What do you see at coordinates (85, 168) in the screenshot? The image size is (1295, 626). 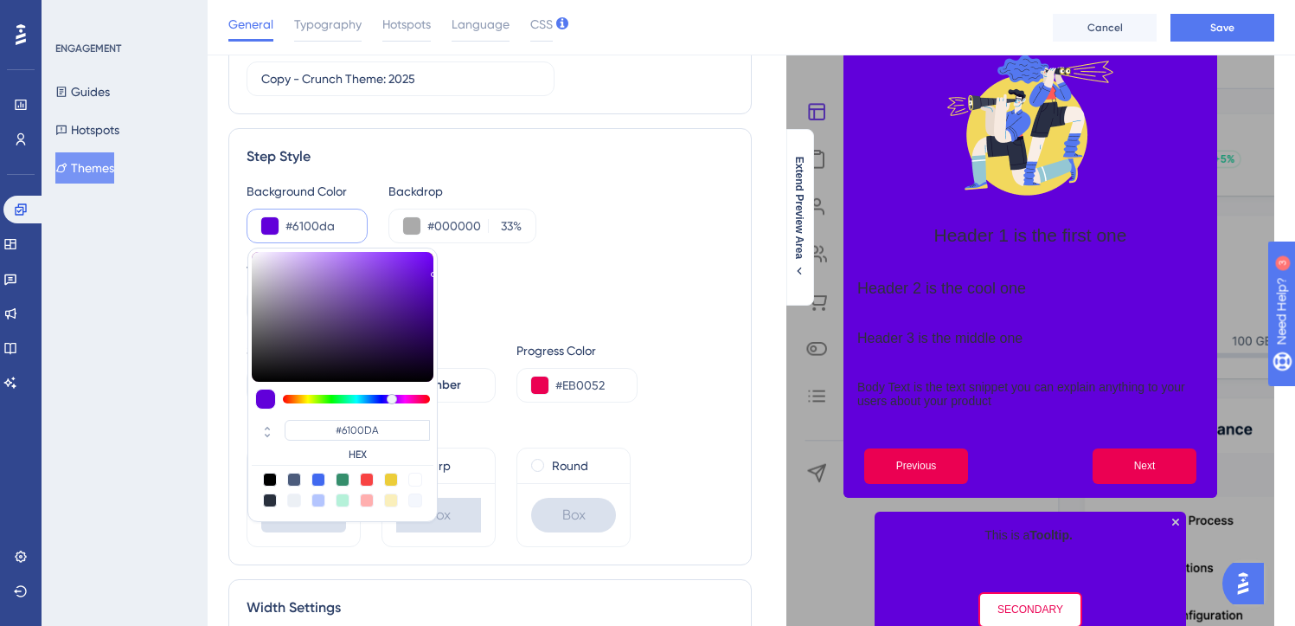 I see `button: Themes` at bounding box center [85, 168].